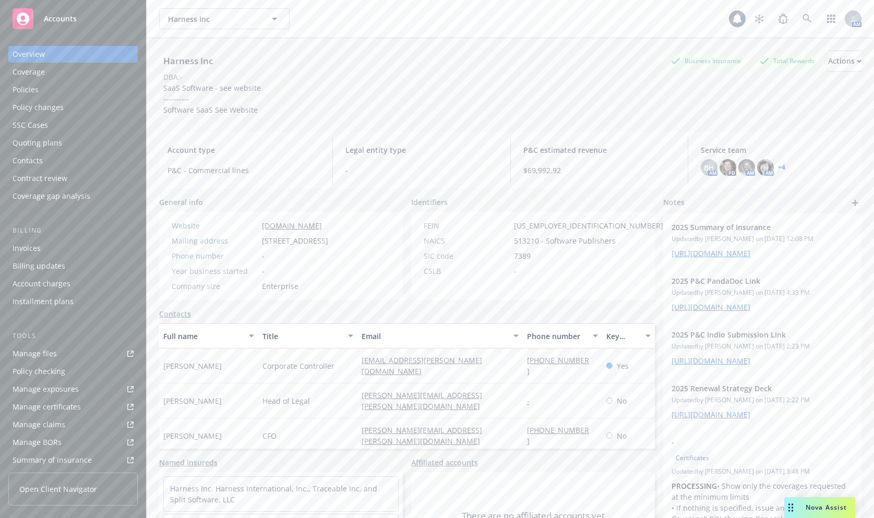 The image size is (874, 518). Describe the element at coordinates (41, 284) in the screenshot. I see `div: Account charges` at that location.